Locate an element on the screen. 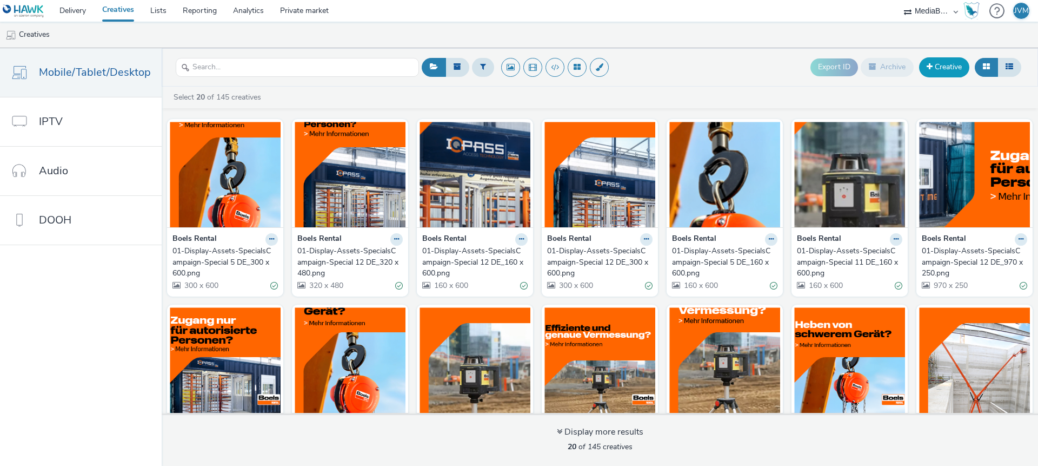 The height and width of the screenshot is (466, 1038). a: 01-Display-Assets-SpecialsCampaign-Special 5 DE_300 x 600.png is located at coordinates (225, 262).